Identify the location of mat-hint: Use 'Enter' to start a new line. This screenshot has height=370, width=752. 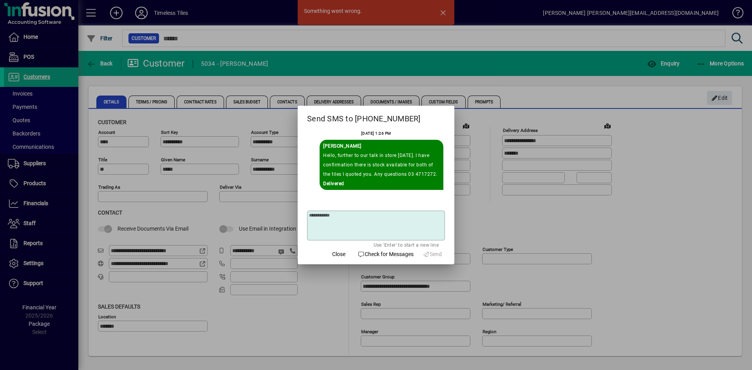
(406, 245).